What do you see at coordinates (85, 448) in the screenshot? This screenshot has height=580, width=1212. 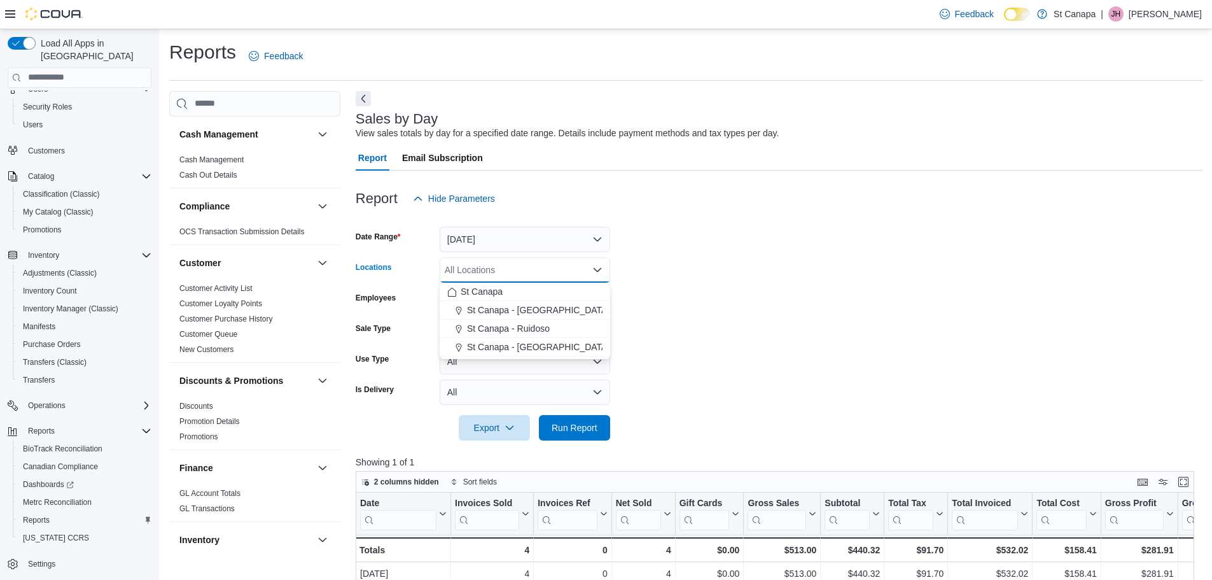 I see `button: BioTrack Reconciliation` at bounding box center [85, 448].